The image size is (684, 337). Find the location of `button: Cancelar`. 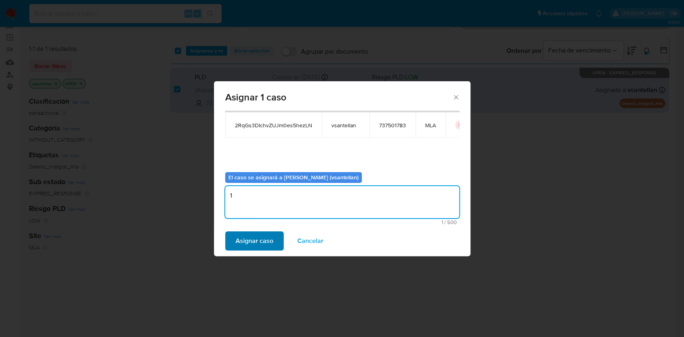

button: Cancelar is located at coordinates (310, 241).